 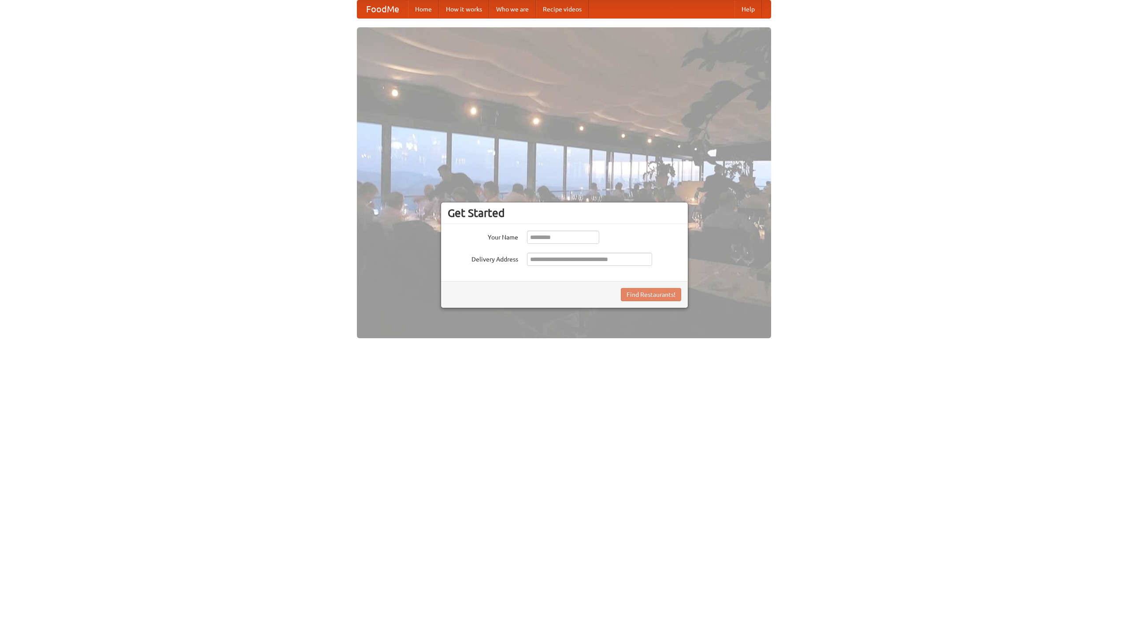 I want to click on a: How it works, so click(x=464, y=9).